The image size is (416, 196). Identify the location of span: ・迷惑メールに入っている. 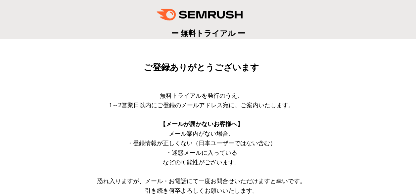
(201, 153).